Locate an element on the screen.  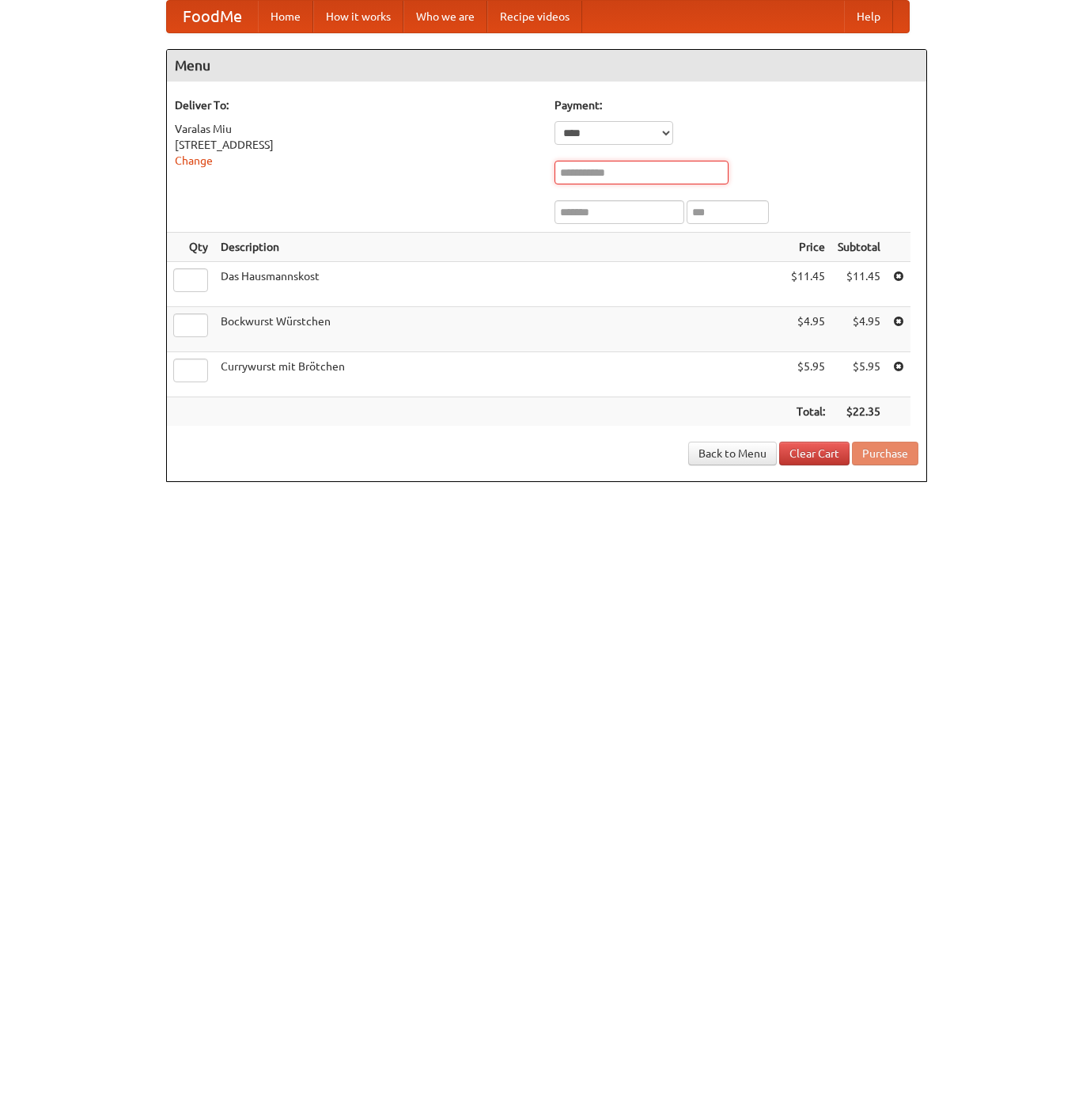
a: Recipe videos is located at coordinates (535, 17).